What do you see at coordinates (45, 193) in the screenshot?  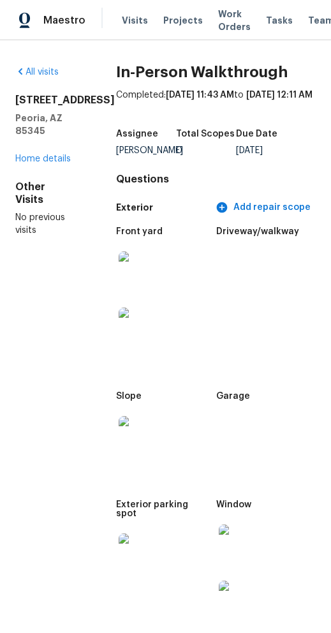 I see `div: Other Visits` at bounding box center [45, 193].